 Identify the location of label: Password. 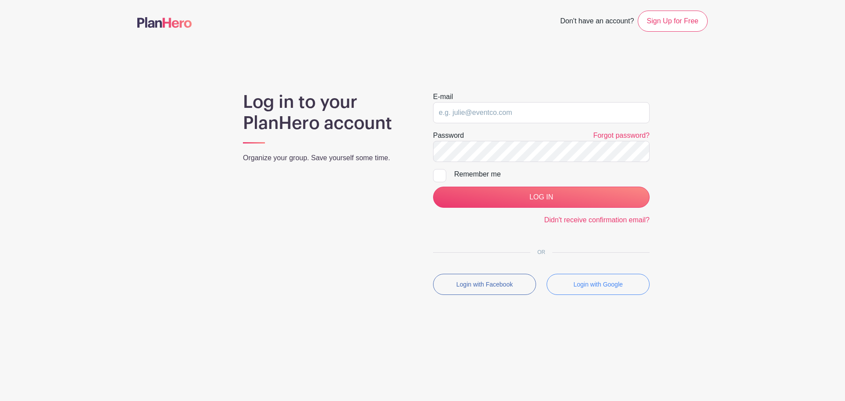
(448, 135).